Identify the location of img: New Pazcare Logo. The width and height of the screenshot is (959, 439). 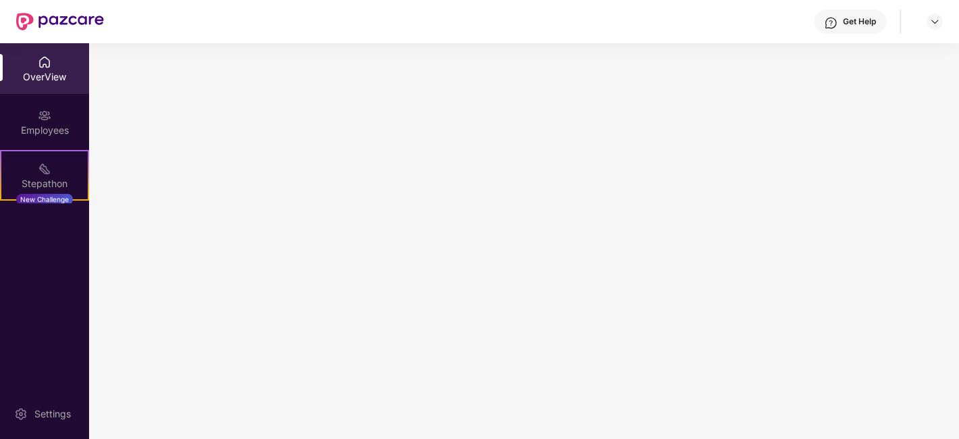
(60, 22).